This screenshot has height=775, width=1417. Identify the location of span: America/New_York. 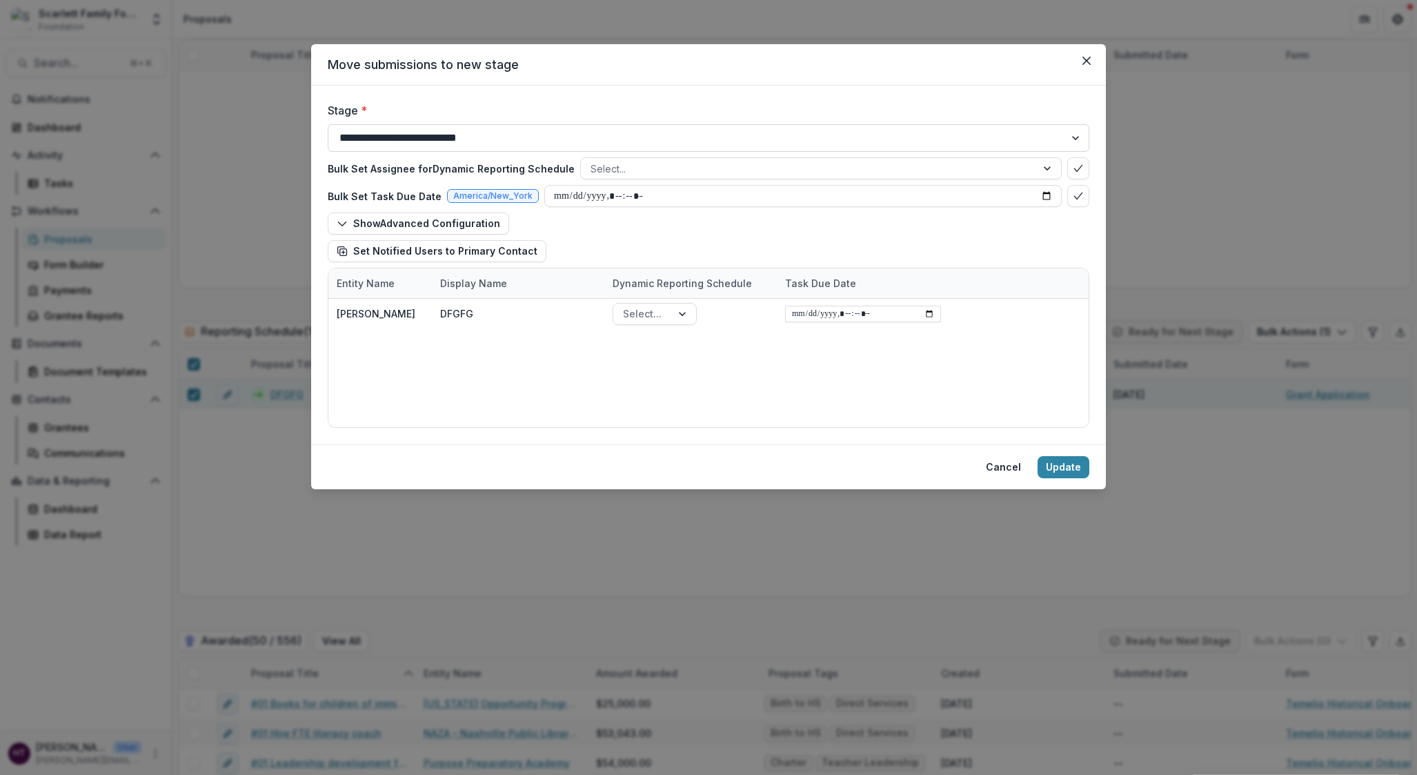
(493, 196).